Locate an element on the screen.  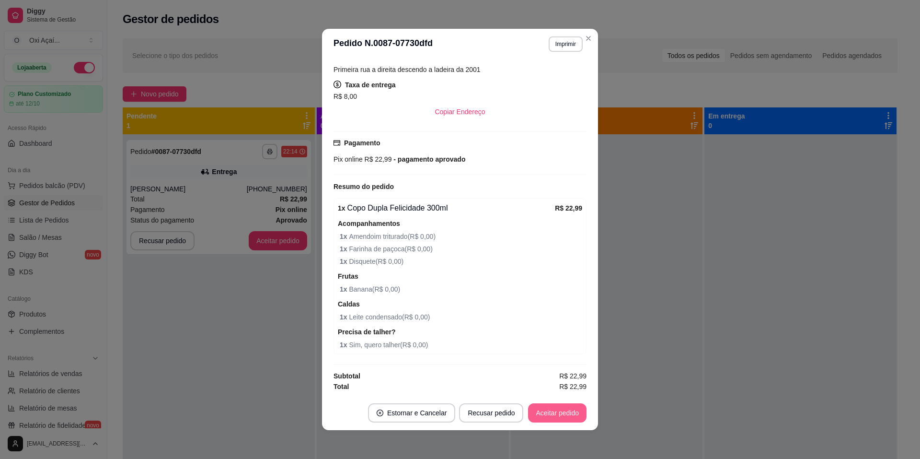
strong: Total is located at coordinates (341, 386).